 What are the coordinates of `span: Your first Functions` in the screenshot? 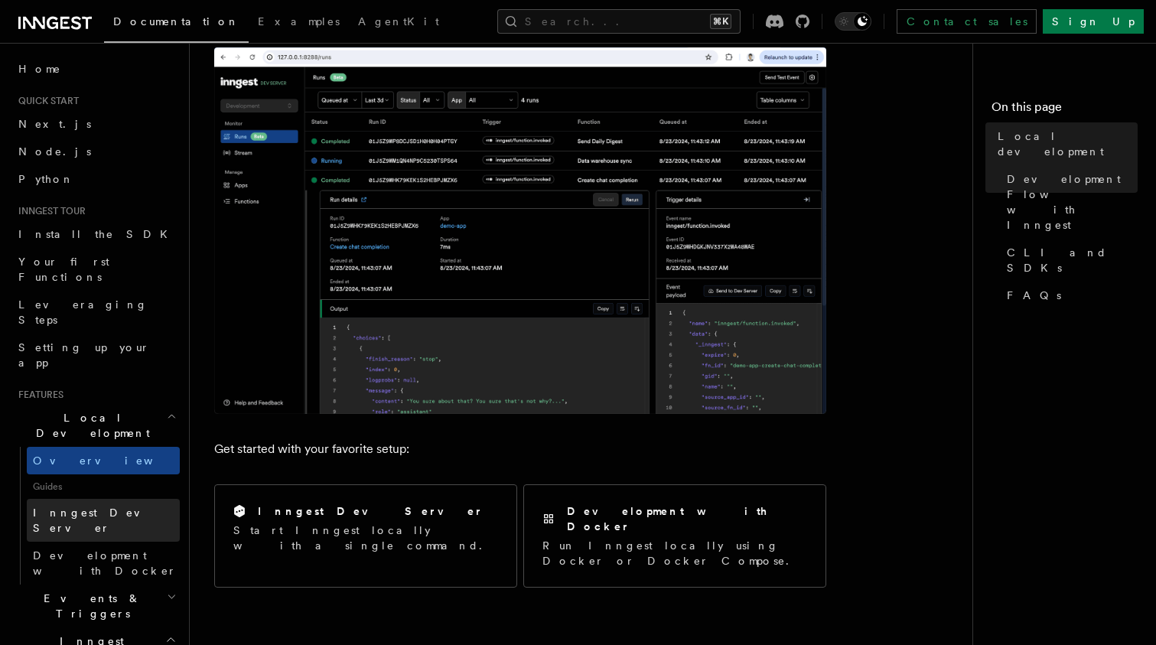 It's located at (63, 269).